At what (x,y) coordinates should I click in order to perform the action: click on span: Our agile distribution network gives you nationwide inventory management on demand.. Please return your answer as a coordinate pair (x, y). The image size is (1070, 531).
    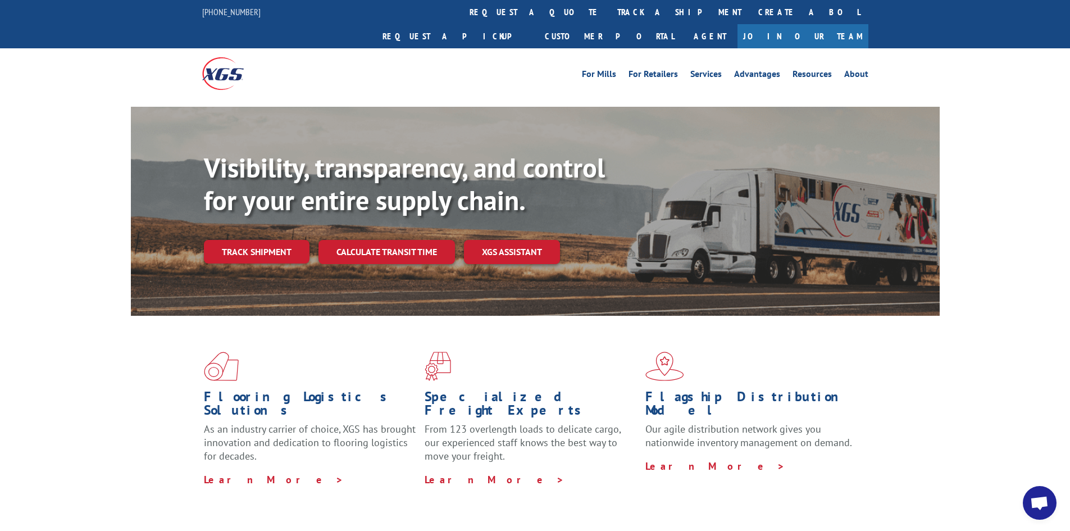
    Looking at the image, I should click on (748, 435).